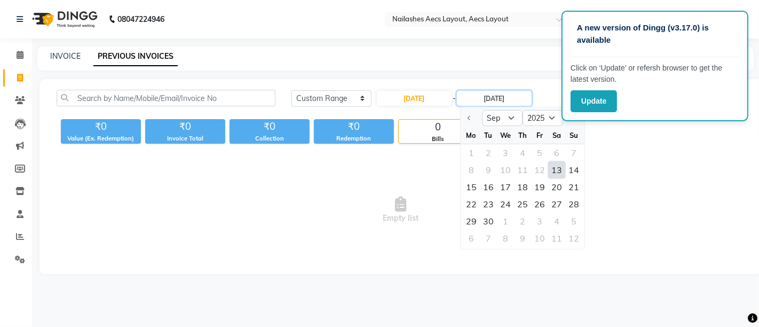 Image resolution: width=759 pixels, height=327 pixels. What do you see at coordinates (593, 101) in the screenshot?
I see `button: Update` at bounding box center [593, 101].